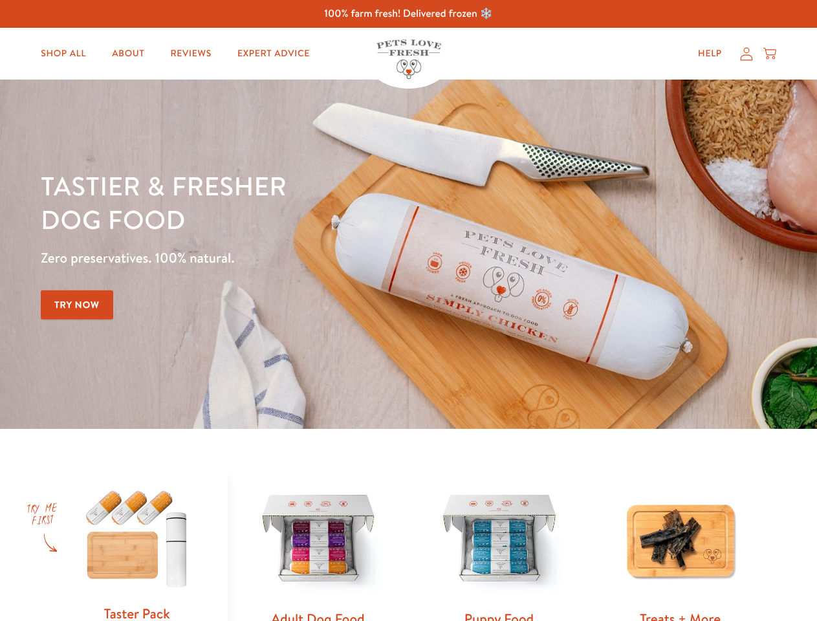  Describe the element at coordinates (409, 59) in the screenshot. I see `img: Pets Love Fresh` at that location.